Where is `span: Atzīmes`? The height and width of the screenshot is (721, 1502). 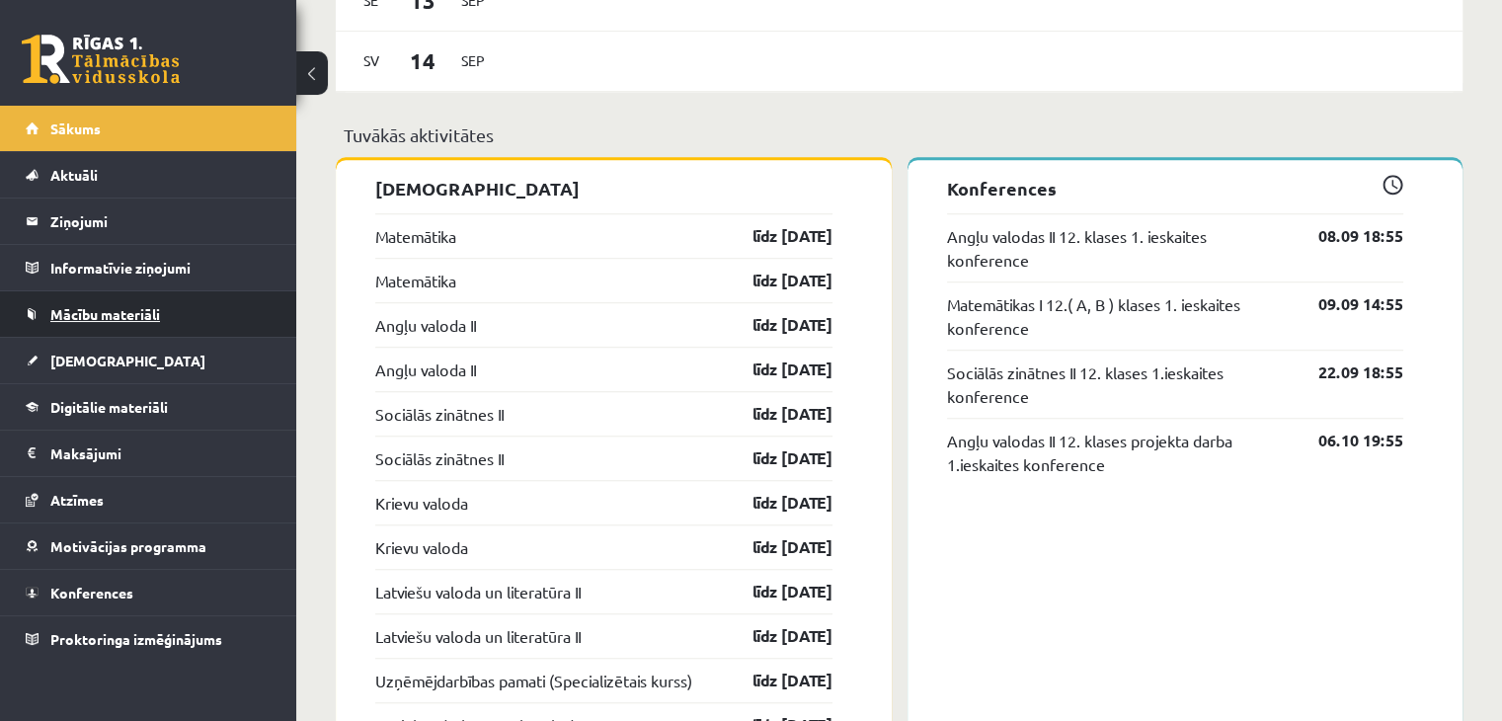 span: Atzīmes is located at coordinates (77, 500).